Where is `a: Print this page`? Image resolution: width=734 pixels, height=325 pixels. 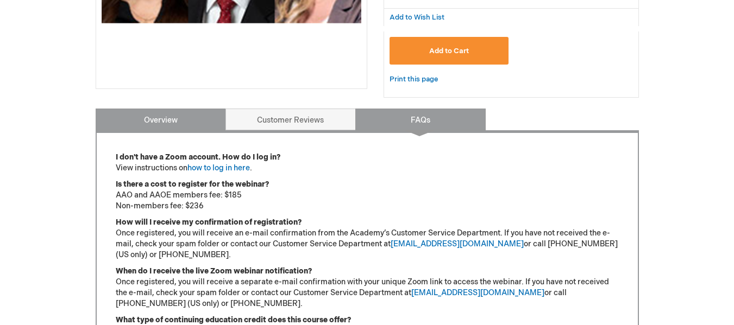 a: Print this page is located at coordinates (413, 79).